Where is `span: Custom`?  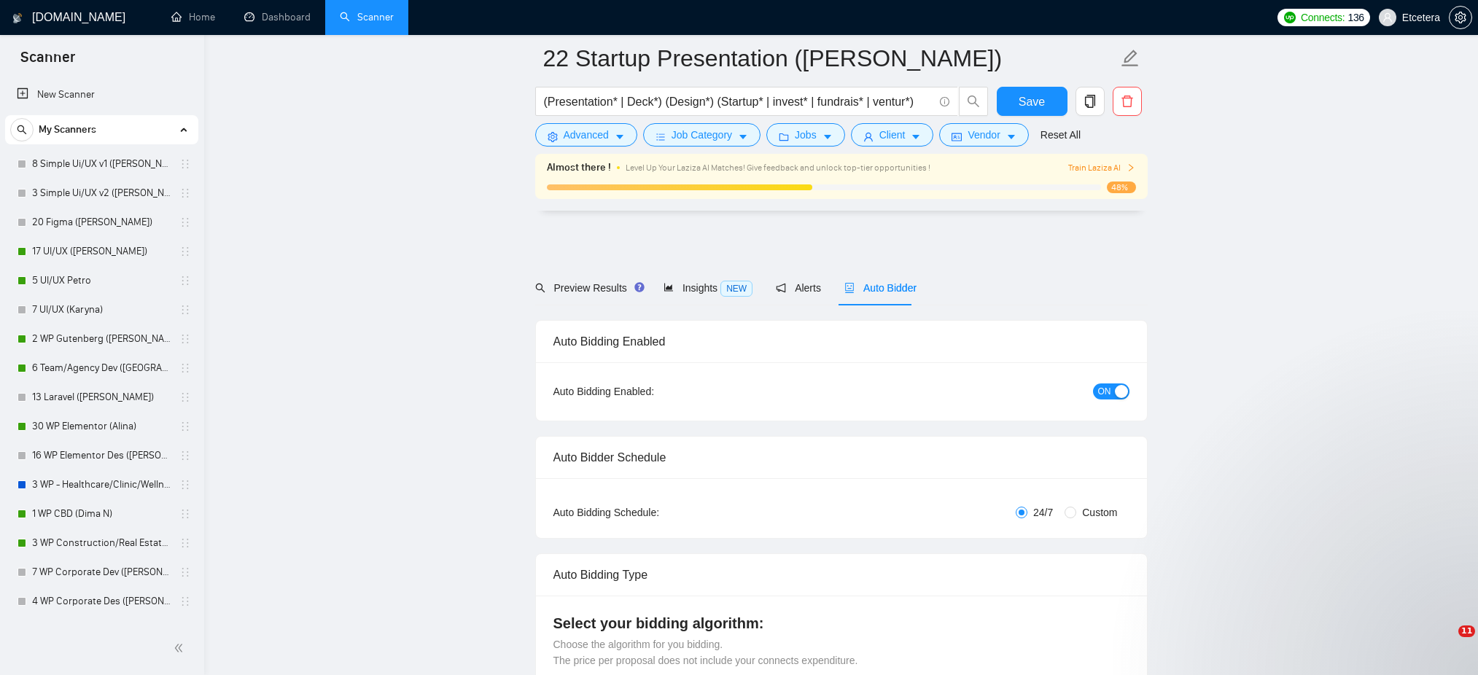 span: Custom is located at coordinates (1100, 513).